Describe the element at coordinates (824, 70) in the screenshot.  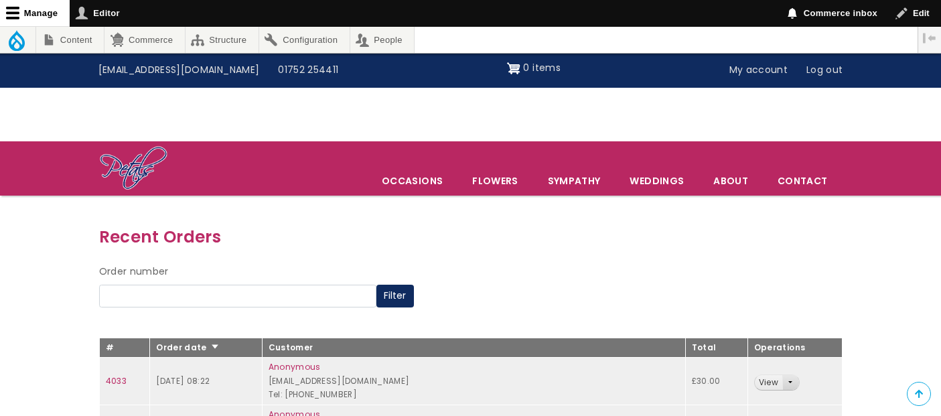
I see `a: Log out` at that location.